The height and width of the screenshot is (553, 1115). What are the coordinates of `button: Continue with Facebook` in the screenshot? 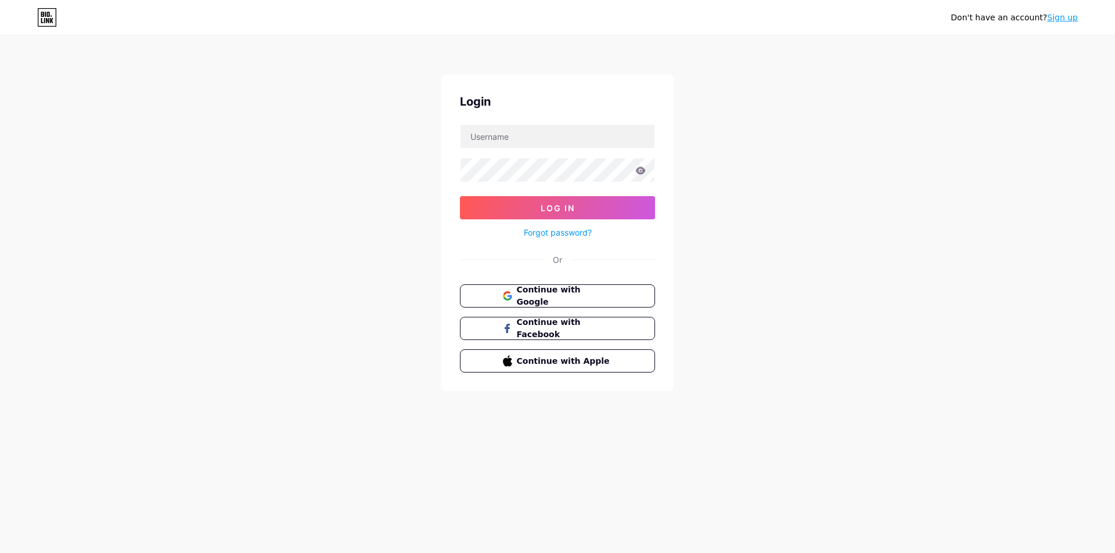 It's located at (557, 329).